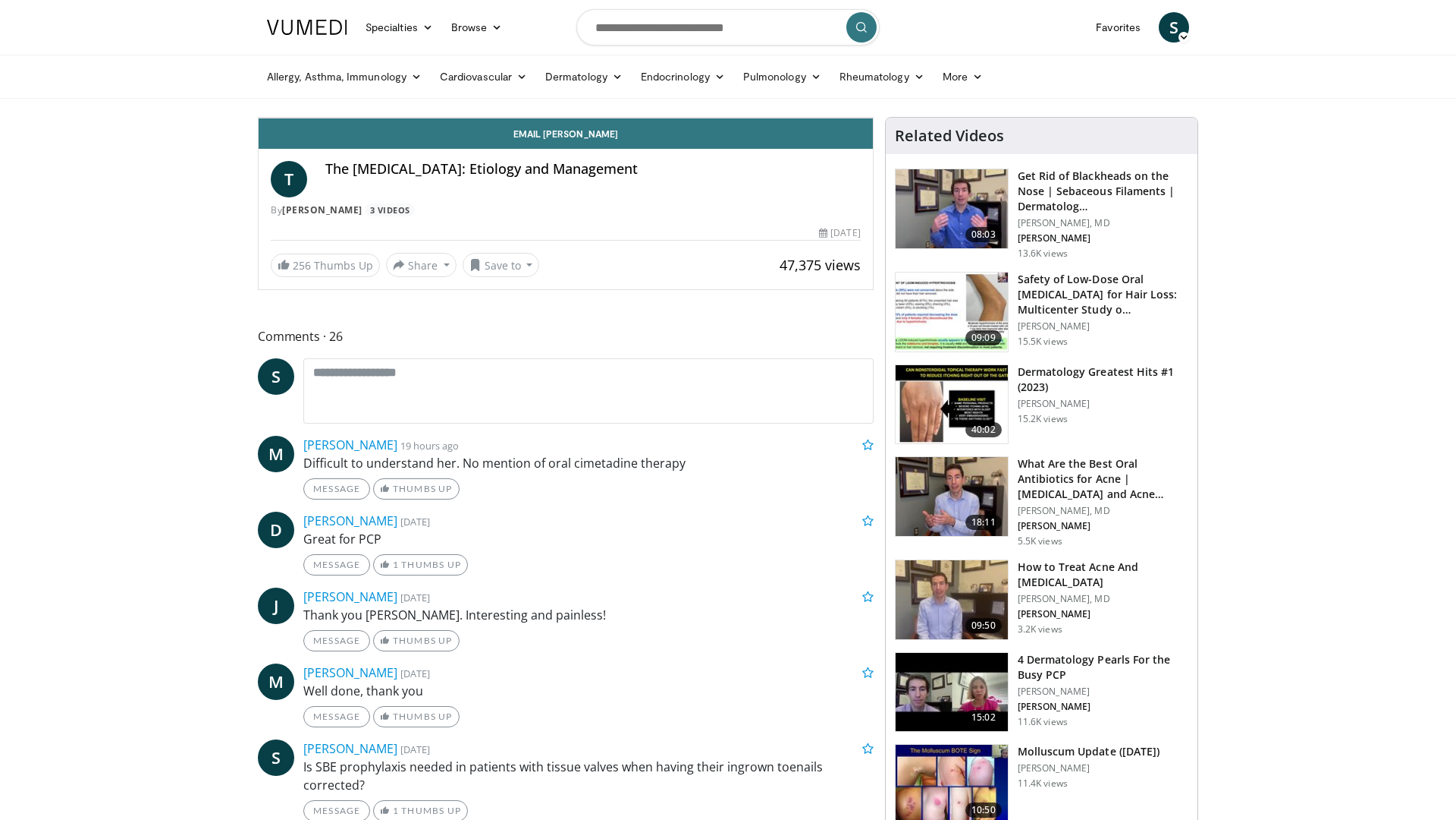 This screenshot has width=1456, height=820. What do you see at coordinates (430, 445) in the screenshot?
I see `small: 19 hours ago` at bounding box center [430, 445].